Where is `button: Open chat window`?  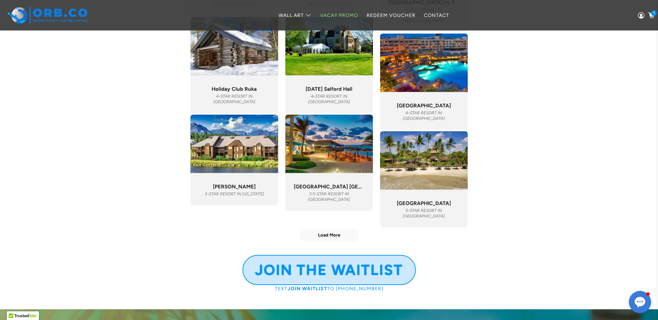
button: Open chat window is located at coordinates (640, 302).